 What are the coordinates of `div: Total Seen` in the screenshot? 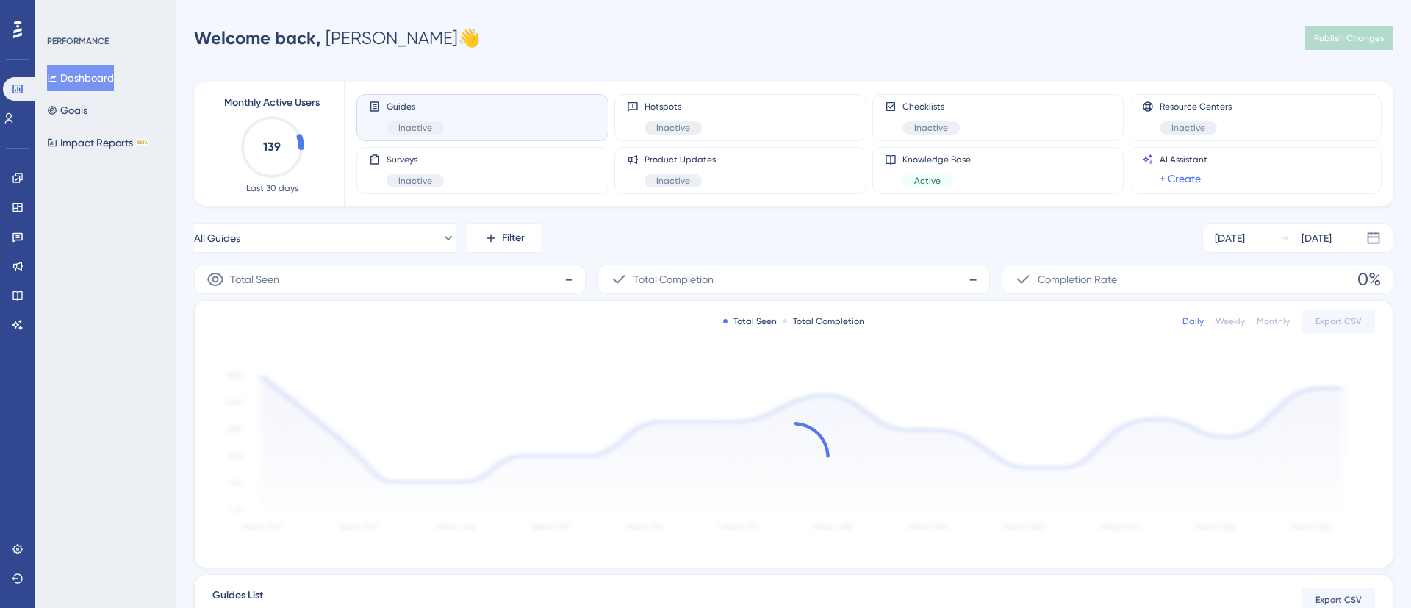 It's located at (750, 321).